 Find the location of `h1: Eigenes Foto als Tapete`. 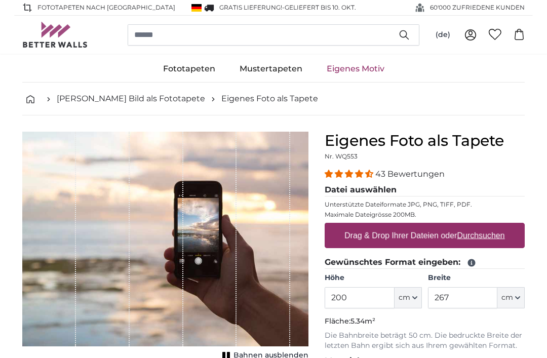

h1: Eigenes Foto als Tapete is located at coordinates (424, 141).